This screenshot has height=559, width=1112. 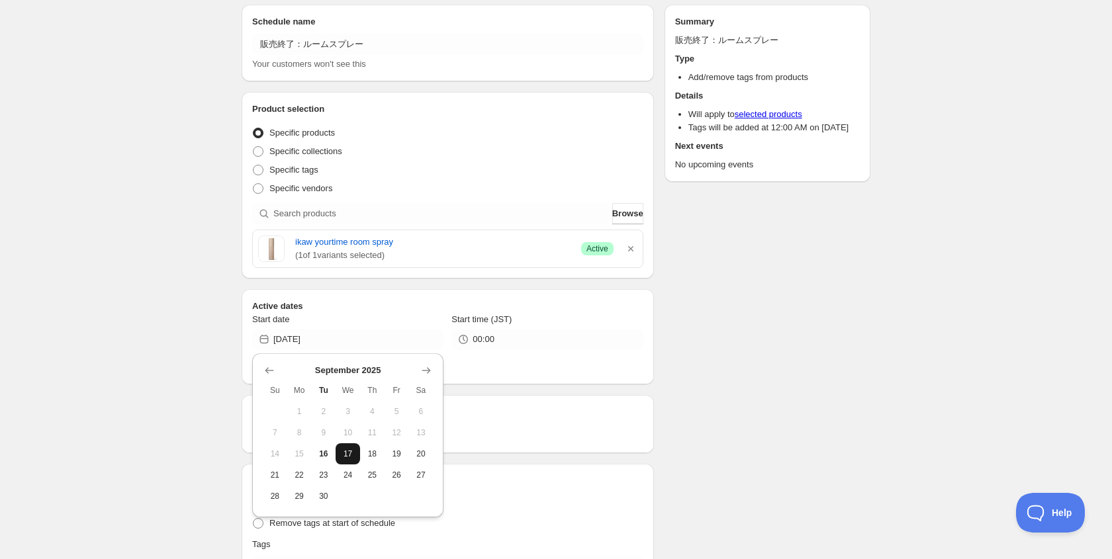 What do you see at coordinates (299, 412) in the screenshot?
I see `button: Monday September 1 2025` at bounding box center [299, 412].